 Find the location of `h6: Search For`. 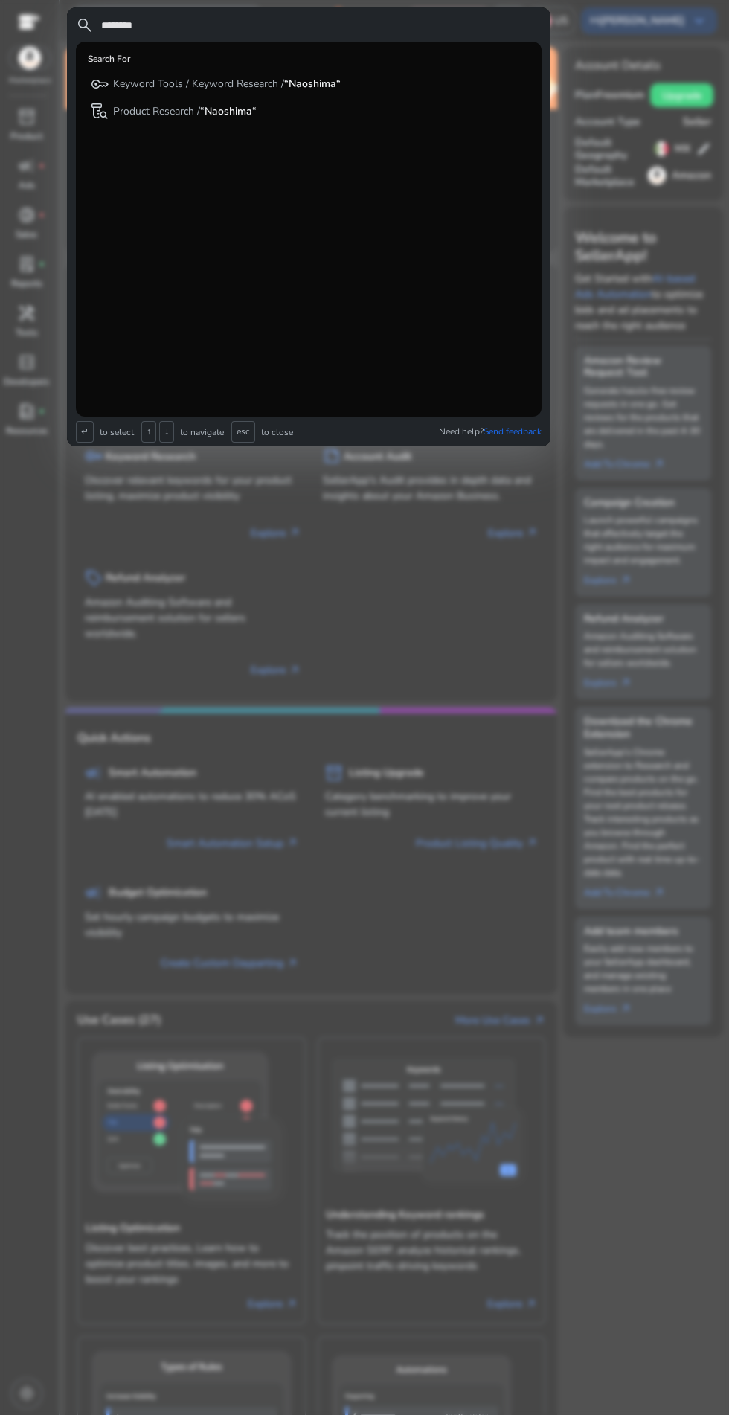

h6: Search For is located at coordinates (109, 59).